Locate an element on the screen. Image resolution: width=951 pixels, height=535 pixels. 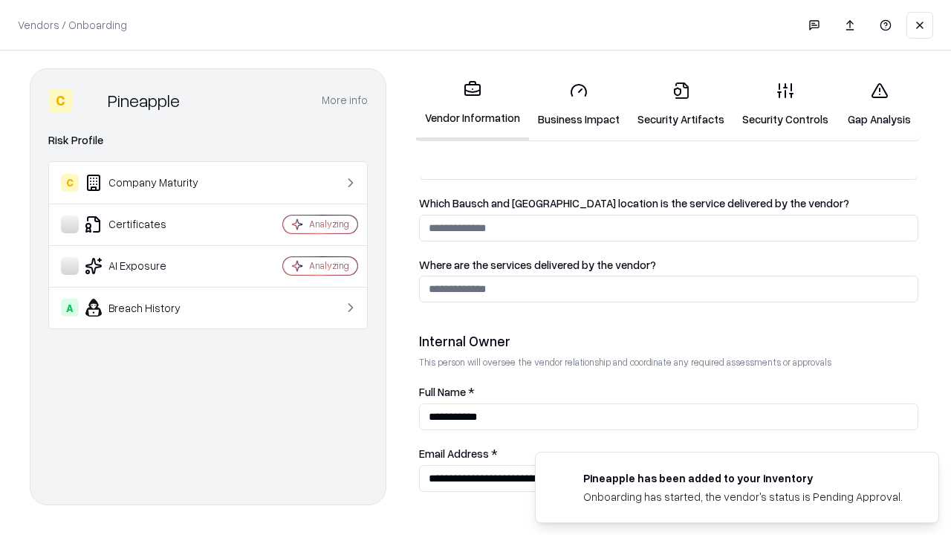
label: Full Name * is located at coordinates (668, 391).